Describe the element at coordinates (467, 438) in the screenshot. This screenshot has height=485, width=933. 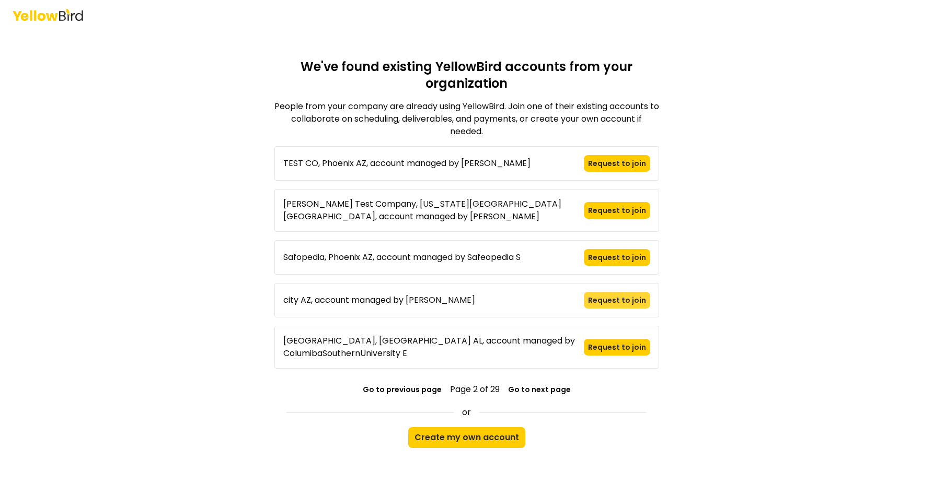
I see `button: Create my own account` at that location.